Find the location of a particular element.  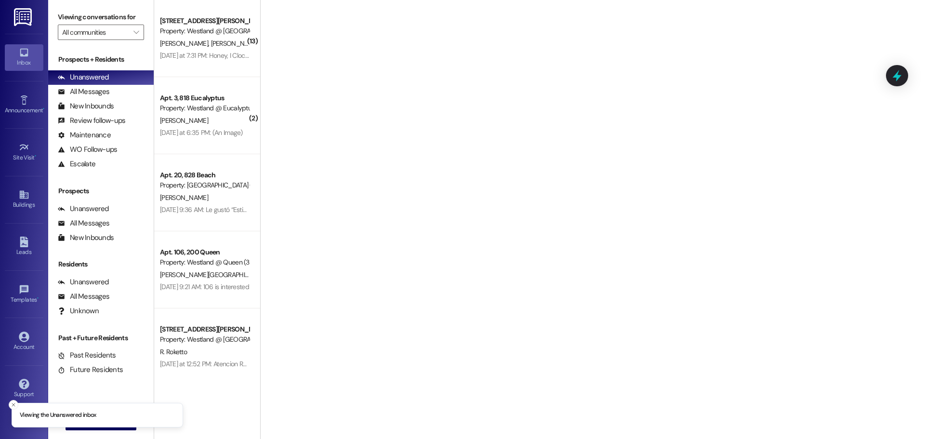

input: All communities is located at coordinates (95, 32).